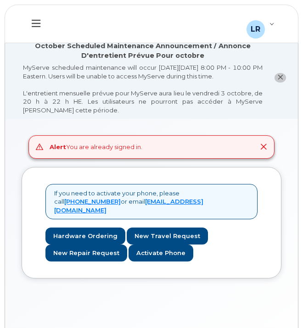  I want to click on strong: Alert, so click(58, 147).